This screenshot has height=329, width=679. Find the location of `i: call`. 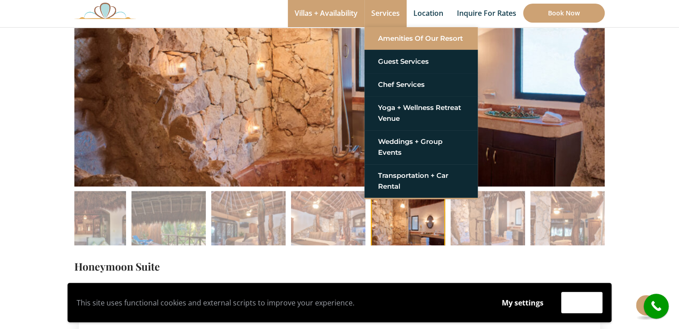

i: call is located at coordinates (656, 306).